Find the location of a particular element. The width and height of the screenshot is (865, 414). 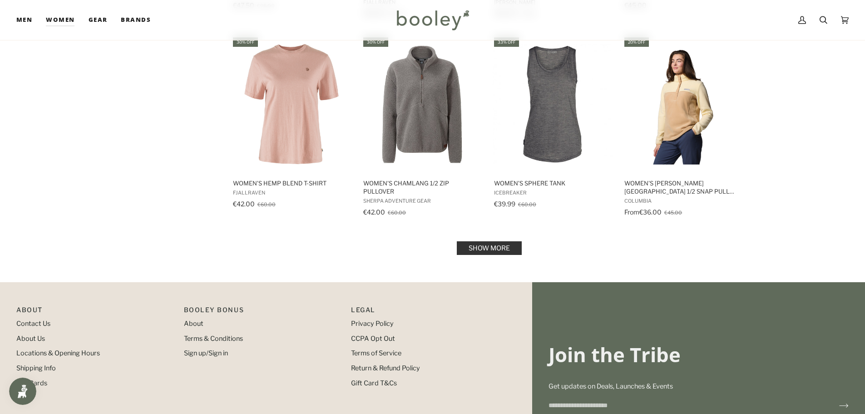

div: 33% off is located at coordinates (506, 42).